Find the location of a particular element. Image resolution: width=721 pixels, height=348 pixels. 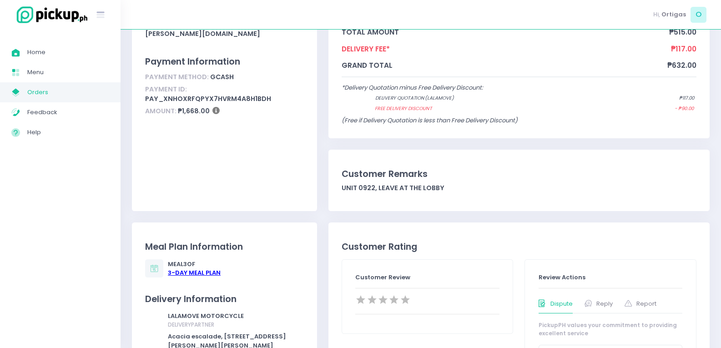

span: Review Actions is located at coordinates (562, 277).